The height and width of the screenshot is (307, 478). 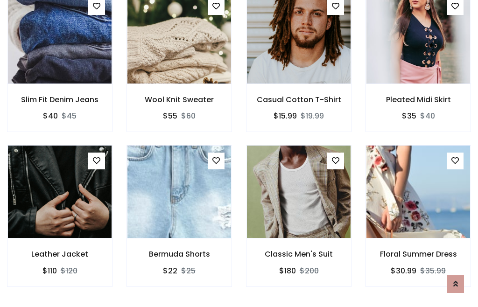 What do you see at coordinates (188, 116) in the screenshot?
I see `del: $60` at bounding box center [188, 116].